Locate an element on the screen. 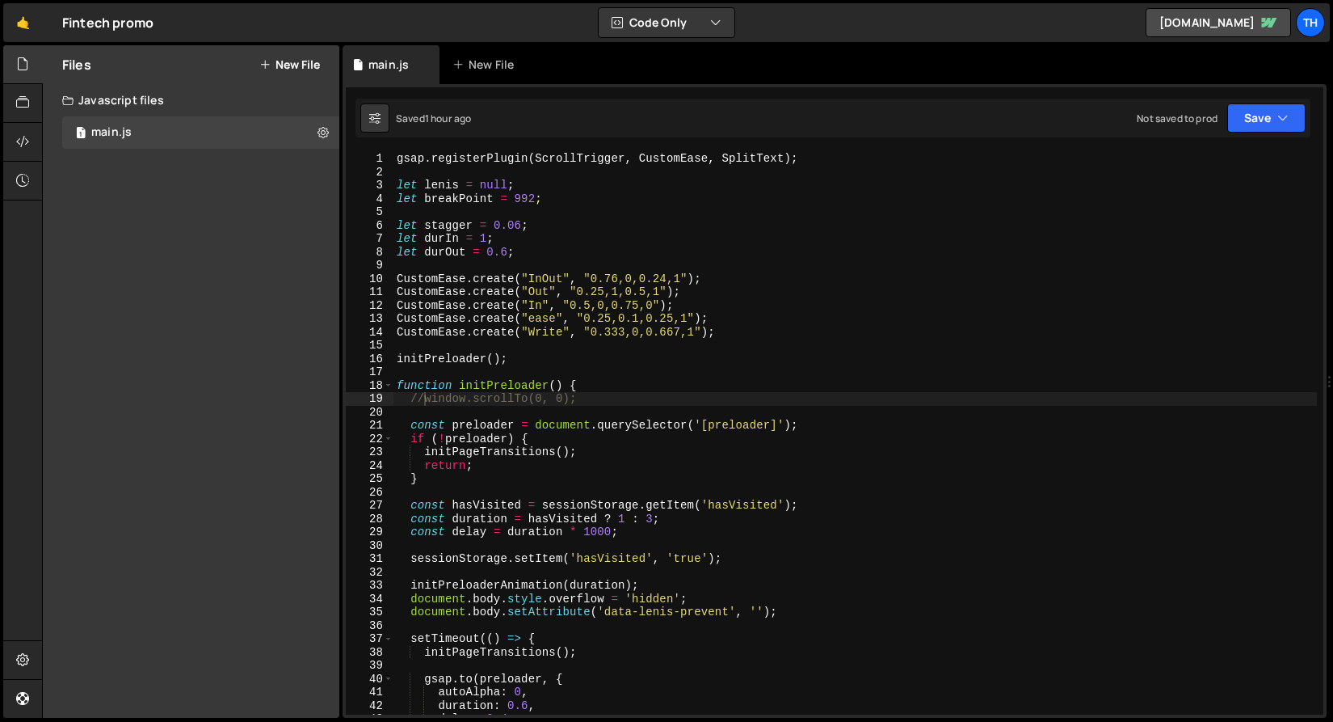  div: 30 is located at coordinates (369, 545).